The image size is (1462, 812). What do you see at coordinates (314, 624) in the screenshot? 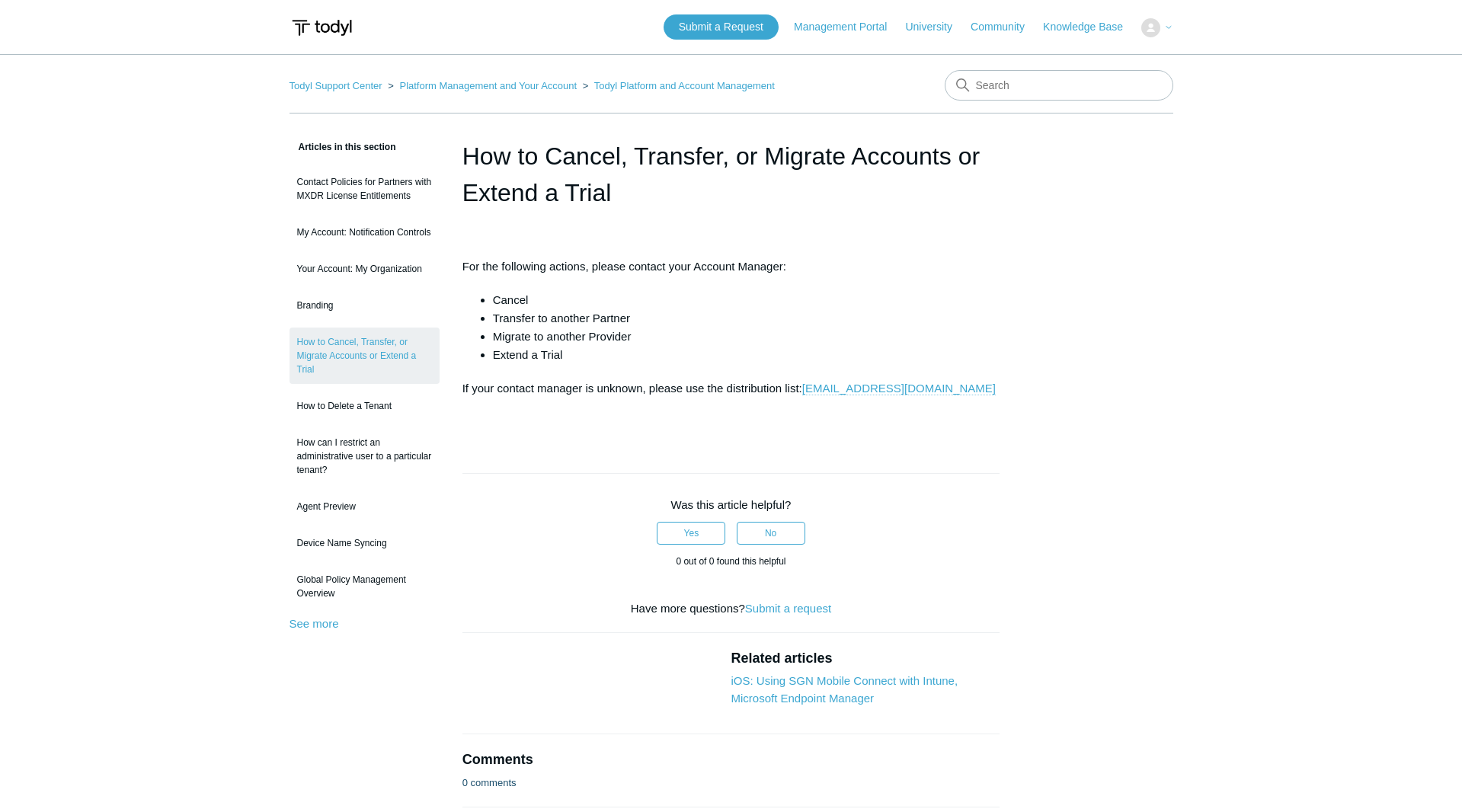
I see `a: See more` at bounding box center [314, 624].